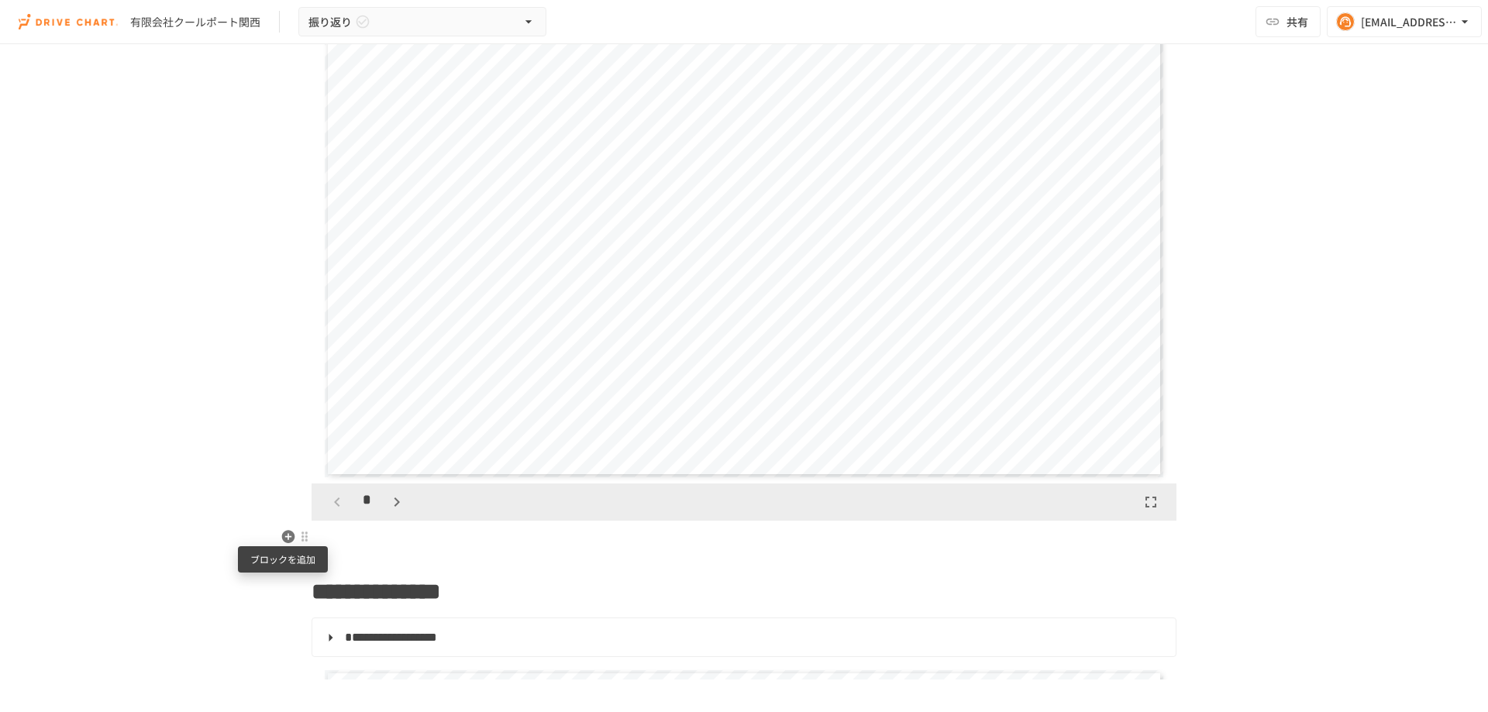 The height and width of the screenshot is (712, 1488). I want to click on div: ブロックを追加, so click(283, 560).